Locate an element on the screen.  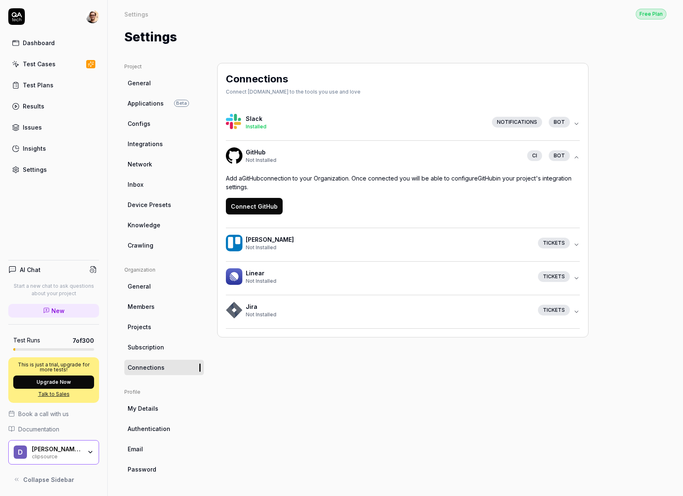
a: Authentication is located at coordinates (164, 429).